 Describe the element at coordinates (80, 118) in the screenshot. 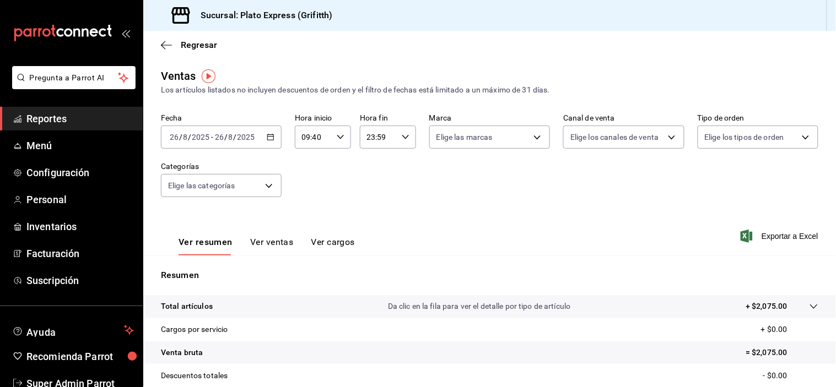

I see `span: Reportes` at that location.